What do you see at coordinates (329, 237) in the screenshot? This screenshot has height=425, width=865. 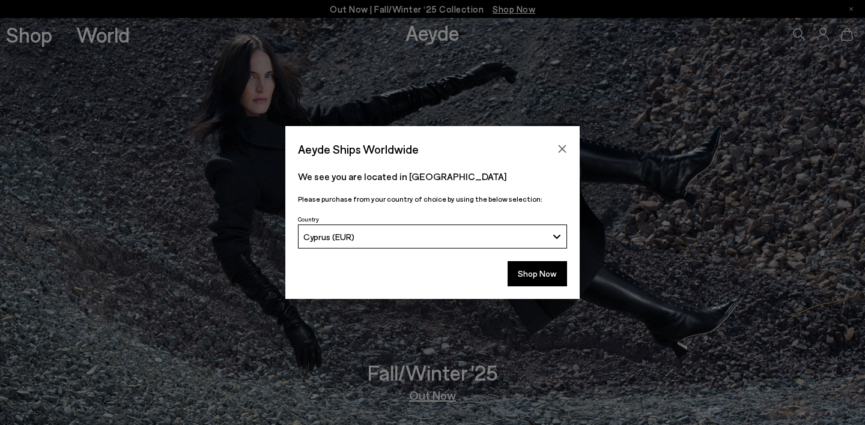 I see `span: Cyprus (EUR)` at bounding box center [329, 237].